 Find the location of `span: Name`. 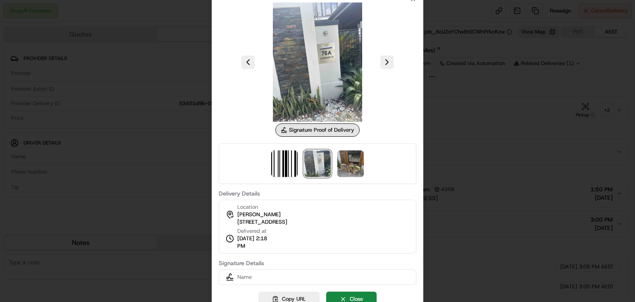

span: Name is located at coordinates (245, 277).